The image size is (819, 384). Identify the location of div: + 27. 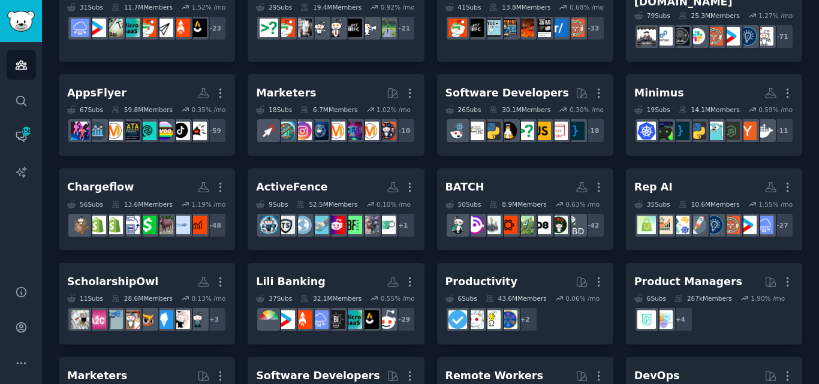
(781, 225).